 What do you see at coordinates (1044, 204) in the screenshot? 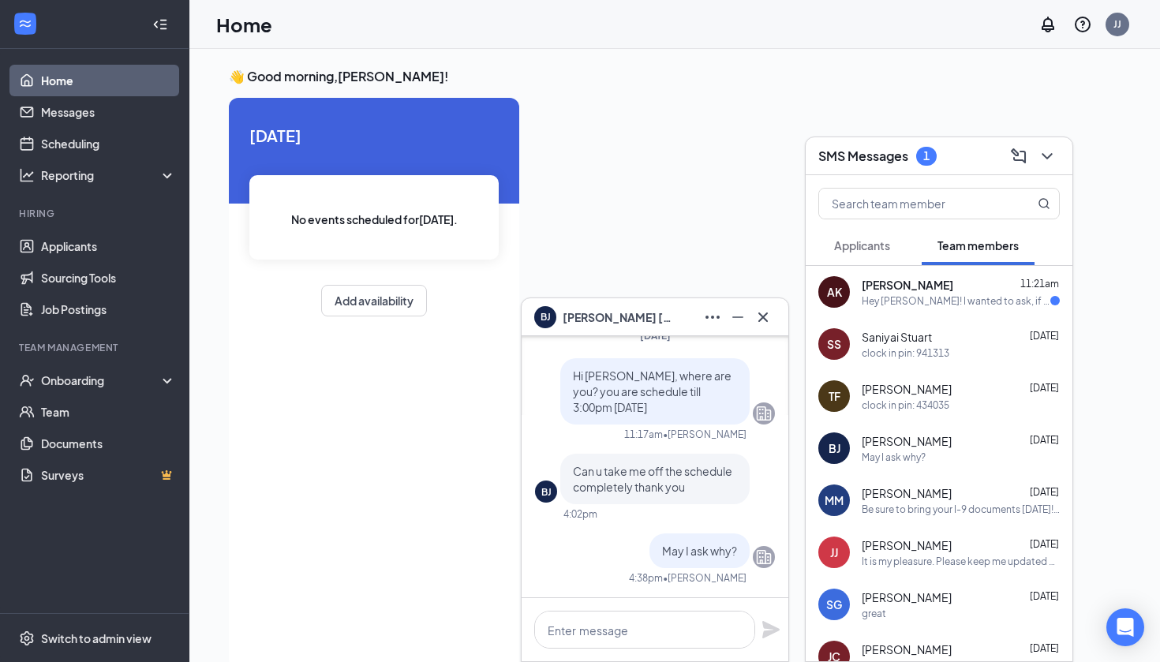
I see `svg: MagnifyingGlass` at bounding box center [1044, 204].